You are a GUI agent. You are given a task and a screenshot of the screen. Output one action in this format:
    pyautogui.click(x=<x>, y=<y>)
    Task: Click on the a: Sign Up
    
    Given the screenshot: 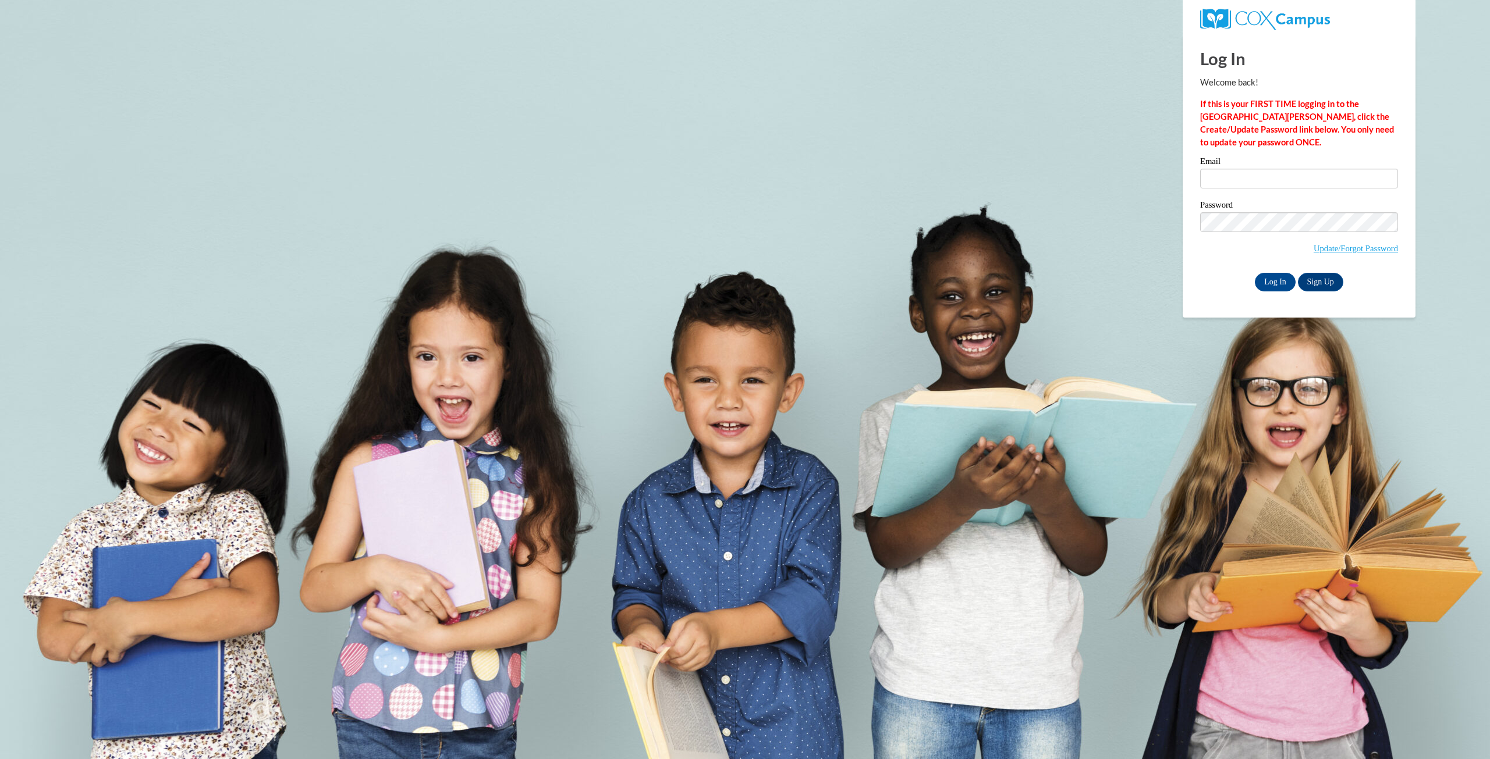 What is the action you would take?
    pyautogui.click(x=1320, y=282)
    